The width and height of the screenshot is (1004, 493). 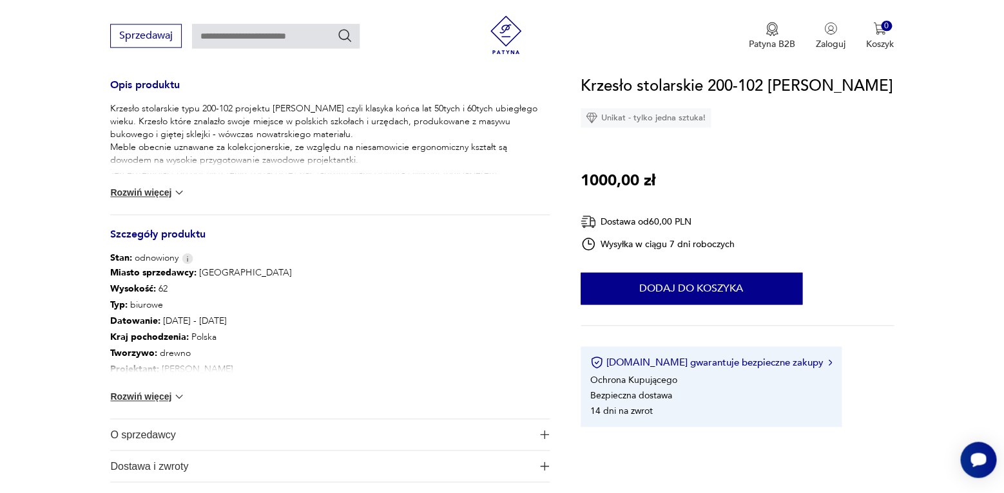 What do you see at coordinates (830, 36) in the screenshot?
I see `button: Zaloguj` at bounding box center [830, 36].